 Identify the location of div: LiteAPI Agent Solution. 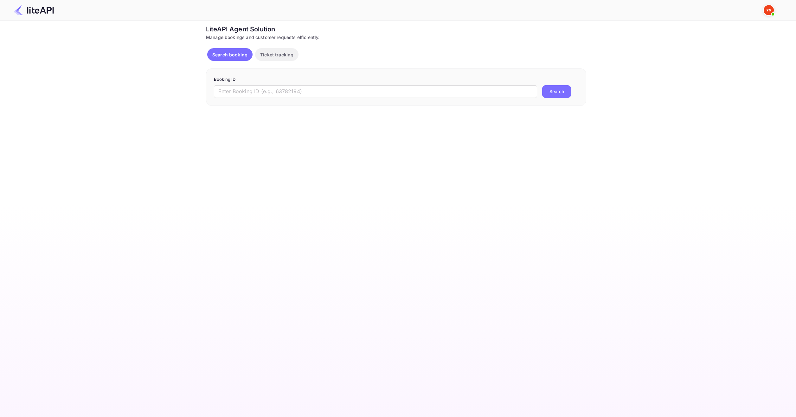
(396, 29).